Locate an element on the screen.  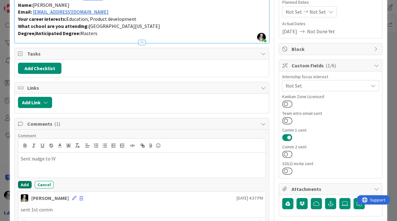
span: Education, Product development is located at coordinates (101, 19).